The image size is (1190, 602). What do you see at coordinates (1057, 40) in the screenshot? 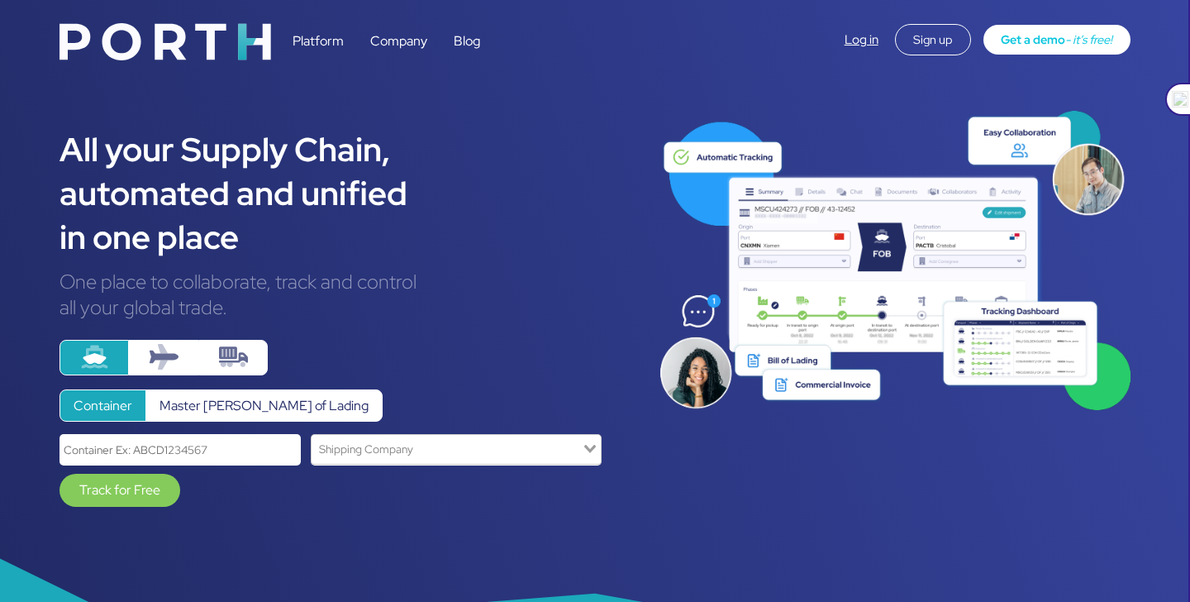
I see `a: Get a demo- it’s free!` at bounding box center [1057, 40].